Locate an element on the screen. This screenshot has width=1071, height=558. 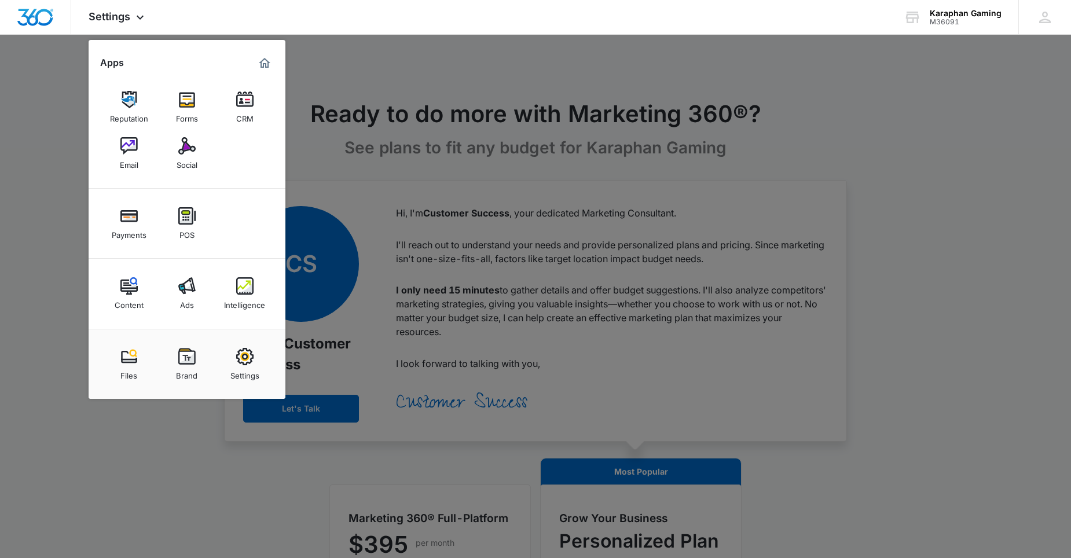
div: Payments is located at coordinates (129, 232).